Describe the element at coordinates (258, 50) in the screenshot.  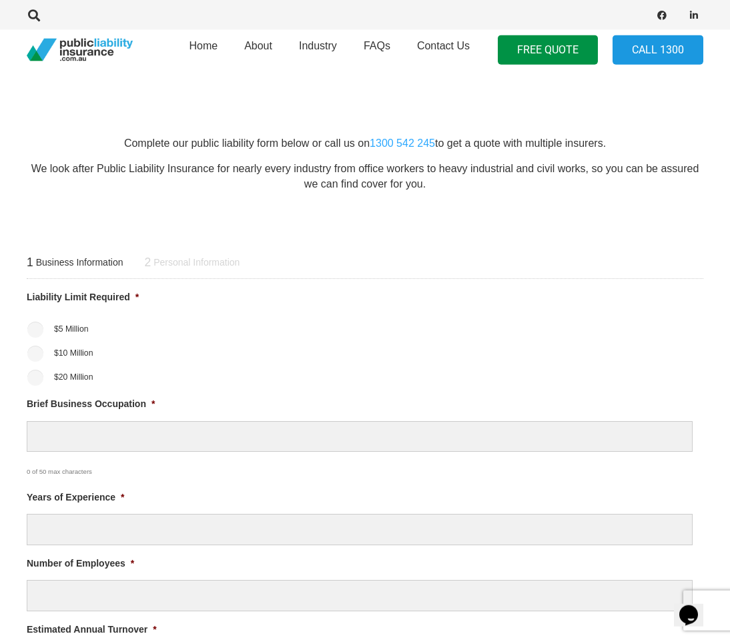
I see `a: About` at that location.